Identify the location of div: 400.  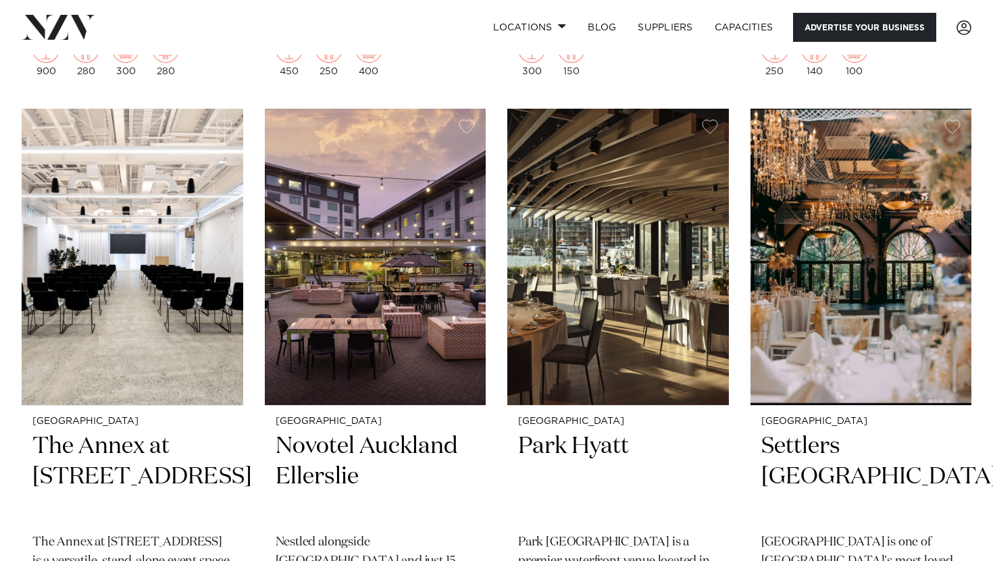
(369, 56).